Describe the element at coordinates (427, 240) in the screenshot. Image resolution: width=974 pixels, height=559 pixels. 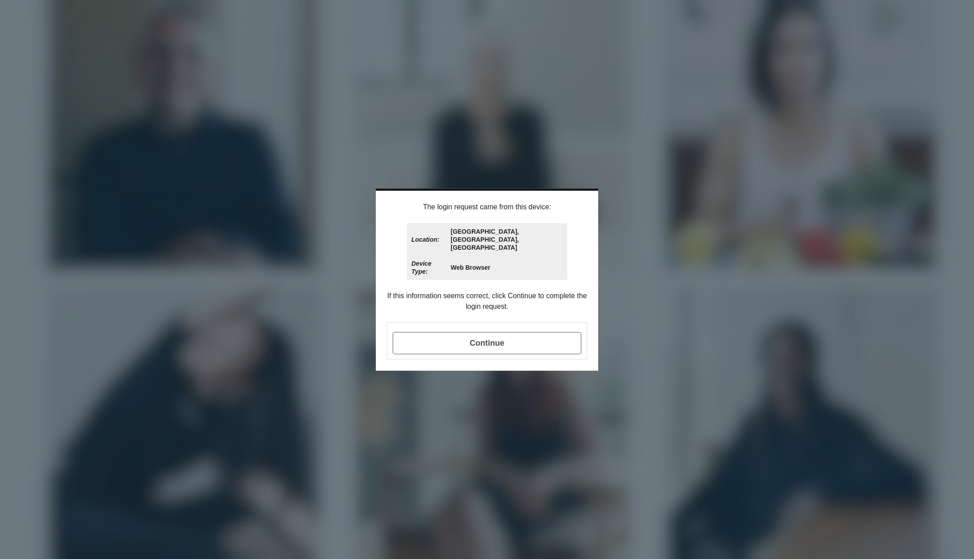
I see `td: Location:` at that location.